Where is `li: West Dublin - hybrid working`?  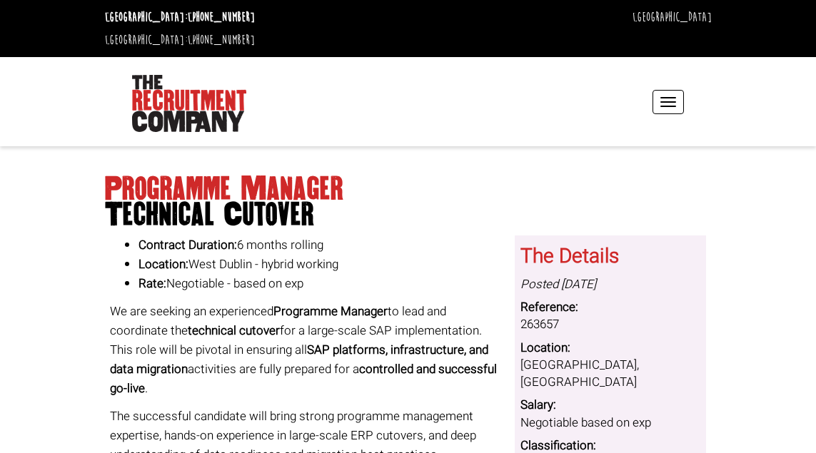
li: West Dublin - hybrid working is located at coordinates (321, 264).